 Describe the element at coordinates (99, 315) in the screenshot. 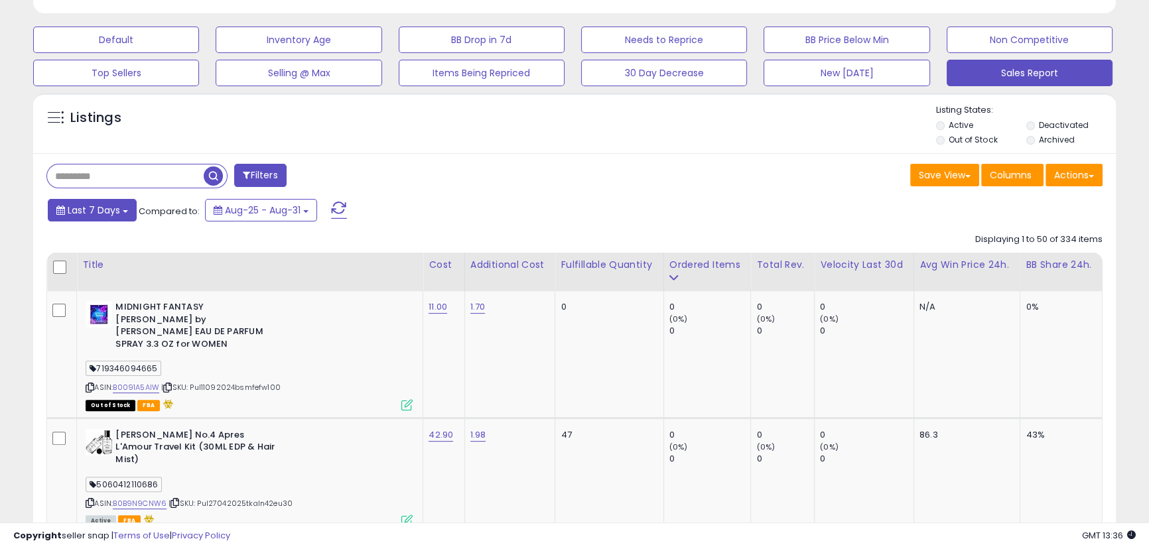

I see `img: 41T9JU0FwgS._SL40_.jpg` at that location.